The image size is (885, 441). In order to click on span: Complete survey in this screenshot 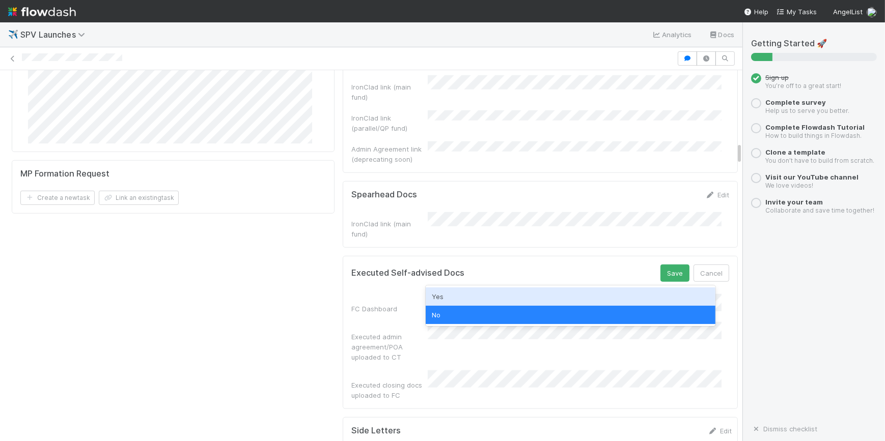, I will do `click(795, 102)`.